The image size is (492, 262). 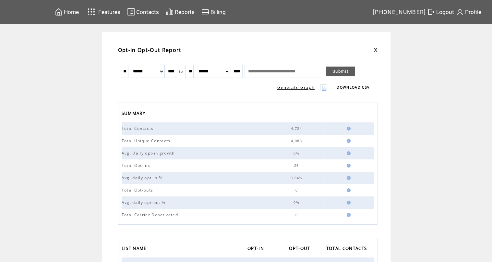 What do you see at coordinates (138, 190) in the screenshot?
I see `span: Total Opt-outs` at bounding box center [138, 190].